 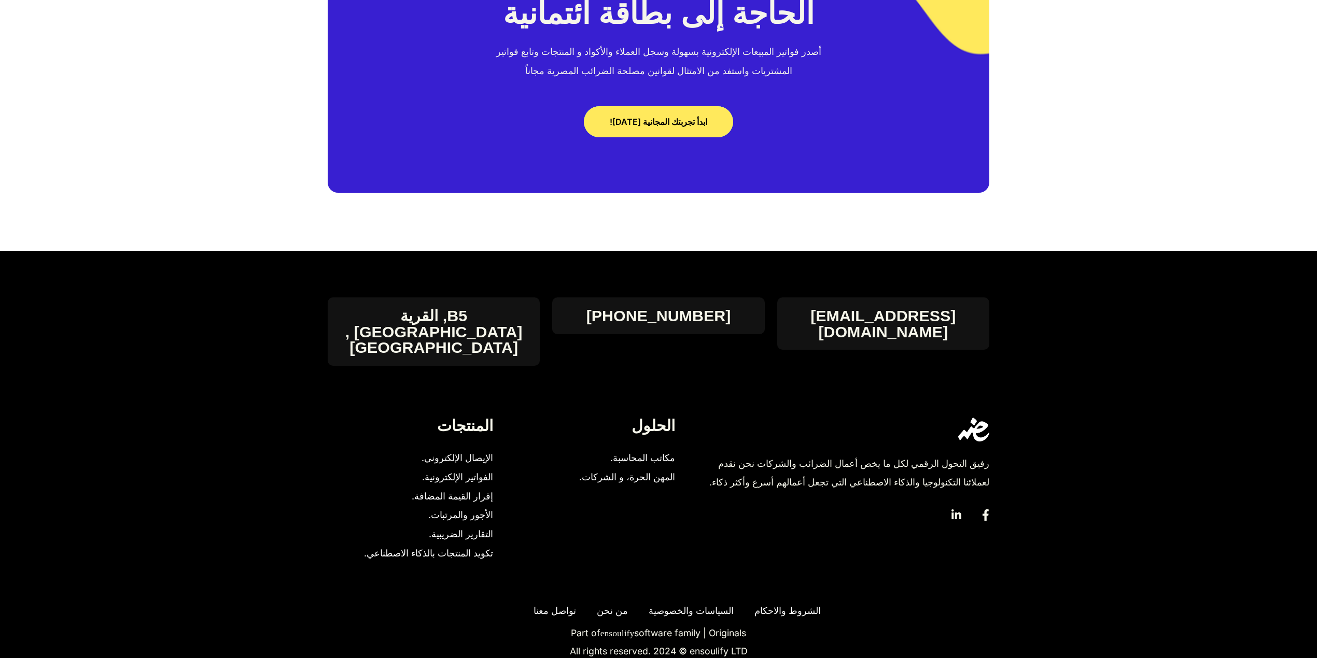 What do you see at coordinates (428, 477) in the screenshot?
I see `a: الفواتير الإلكترونية.` at bounding box center [428, 477].